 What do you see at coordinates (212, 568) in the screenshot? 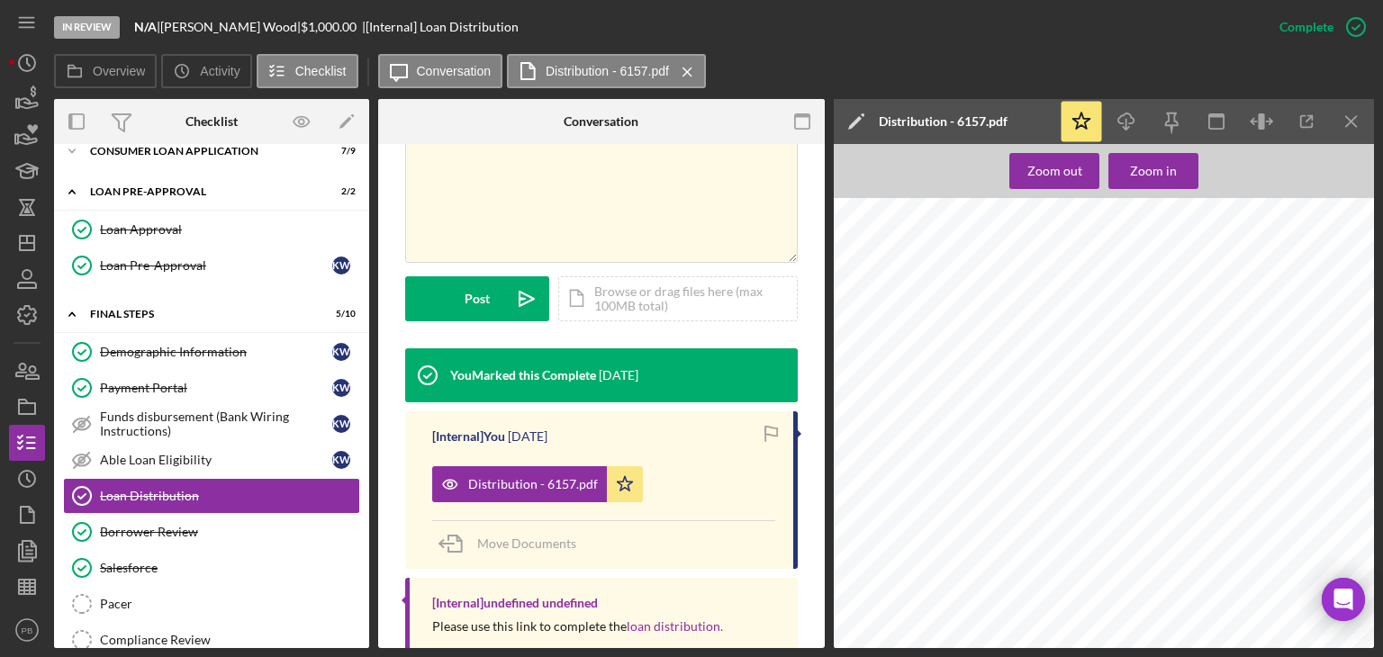
I see `a: Salesforce` at bounding box center [212, 568].